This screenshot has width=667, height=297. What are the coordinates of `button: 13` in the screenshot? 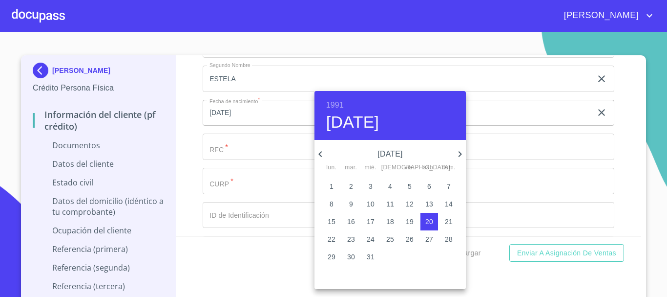 It's located at (429, 204).